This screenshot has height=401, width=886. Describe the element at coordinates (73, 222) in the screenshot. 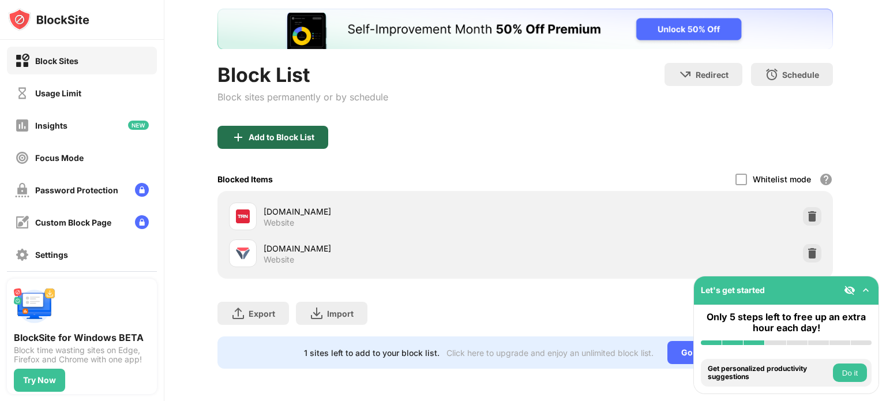

I see `div: Custom Block Page` at that location.